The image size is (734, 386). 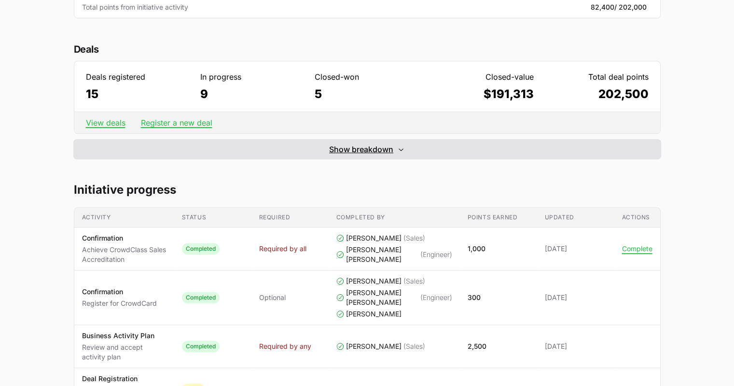 What do you see at coordinates (499, 217) in the screenshot?
I see `th: Points earned` at bounding box center [499, 217].